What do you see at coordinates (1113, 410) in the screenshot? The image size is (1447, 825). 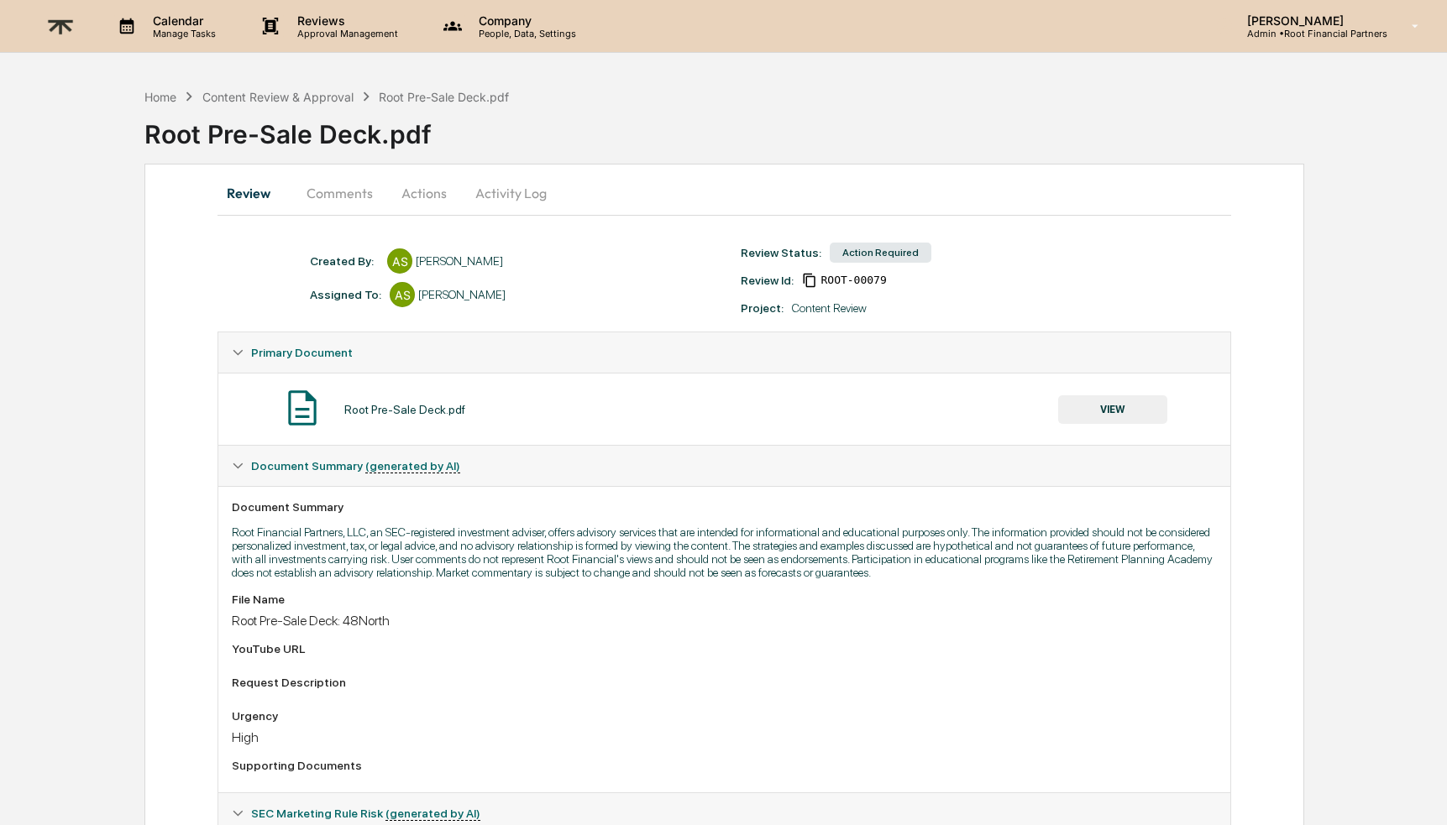 I see `button: VIEW` at bounding box center [1113, 410].